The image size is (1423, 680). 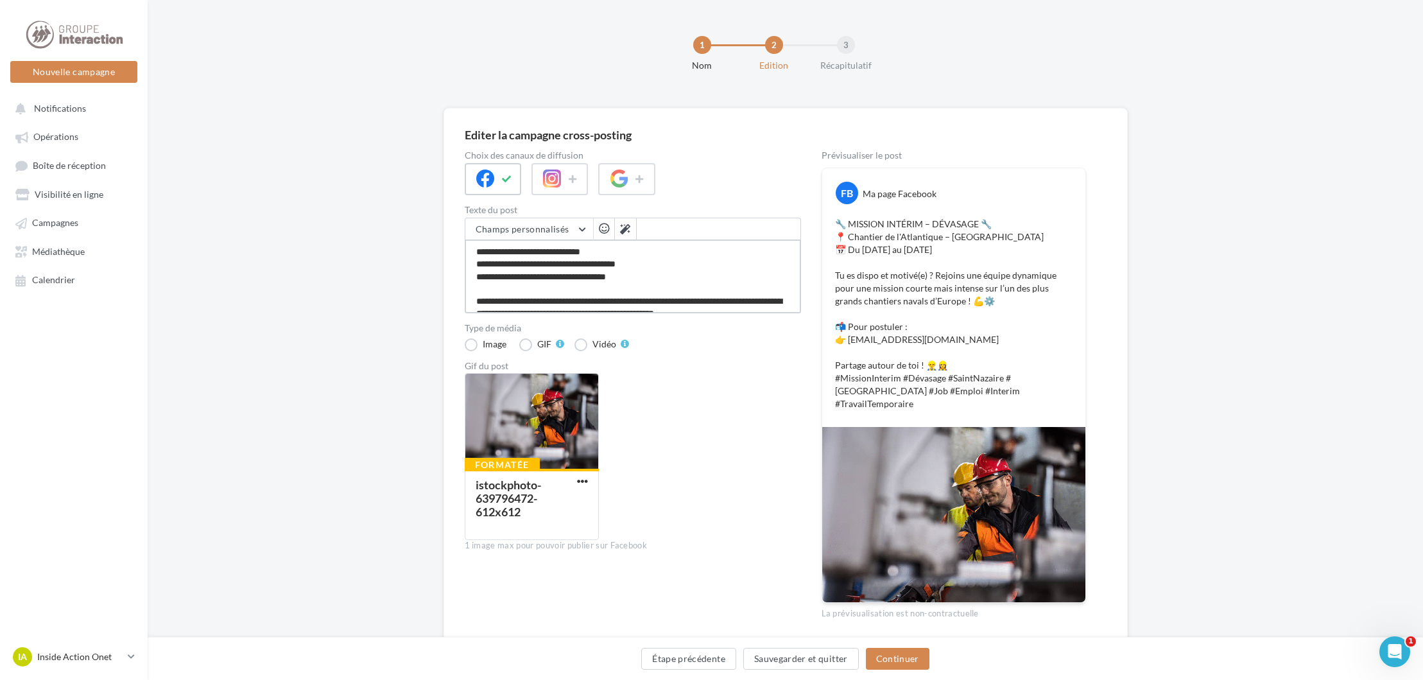 I want to click on a: Calendrier, so click(x=74, y=279).